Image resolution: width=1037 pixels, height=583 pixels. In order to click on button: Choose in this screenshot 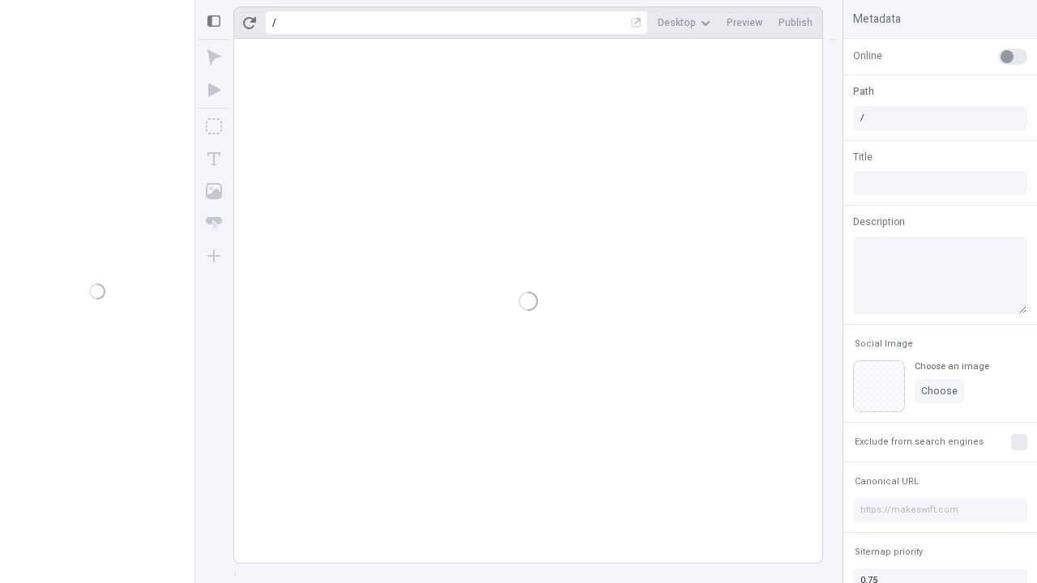, I will do `click(939, 391)`.